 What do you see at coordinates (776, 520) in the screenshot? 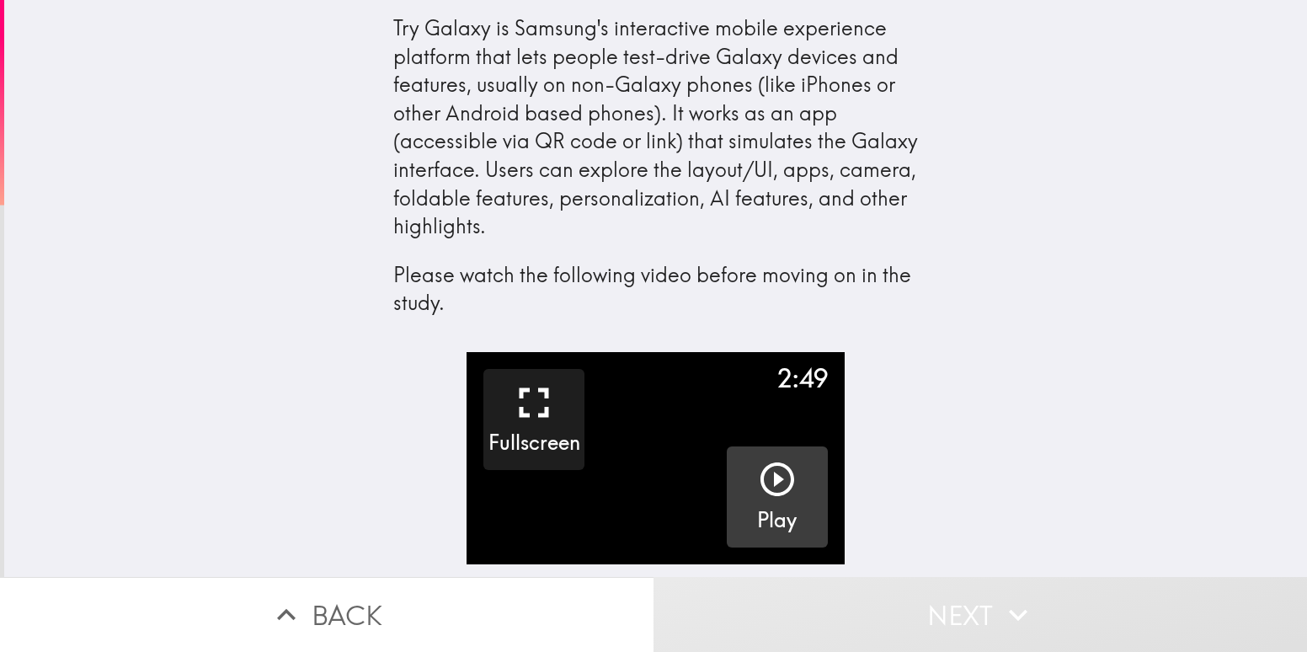
I see `h5: Play` at bounding box center [776, 520].